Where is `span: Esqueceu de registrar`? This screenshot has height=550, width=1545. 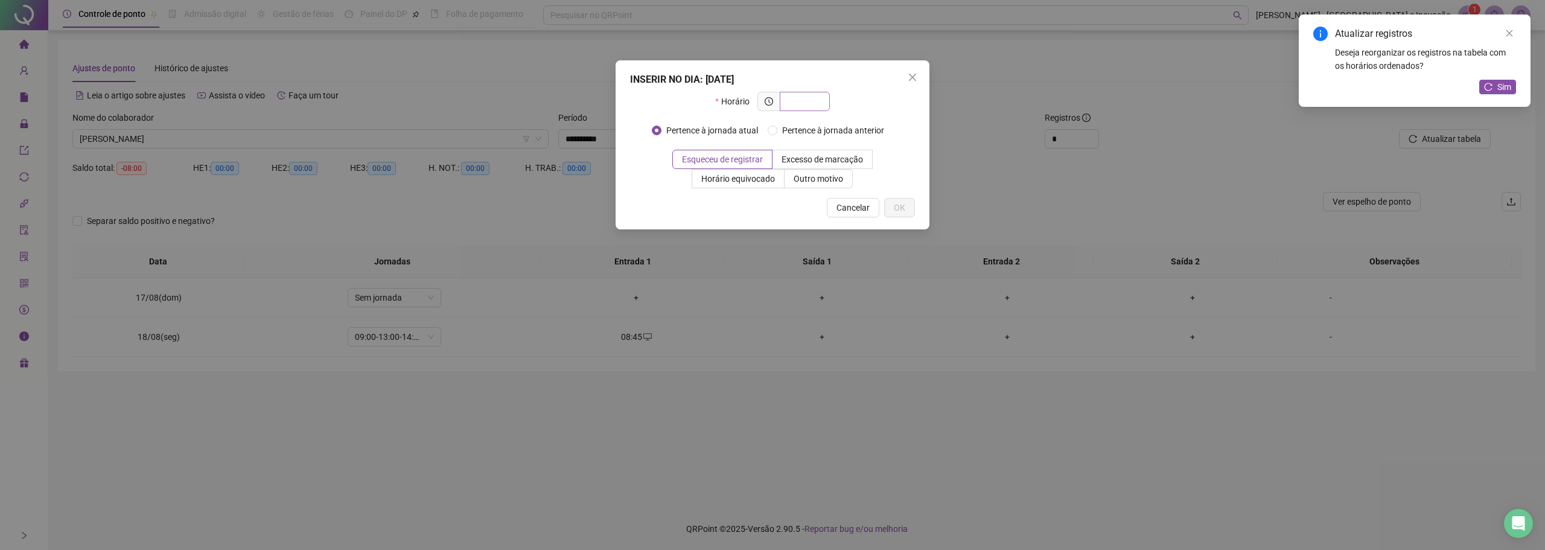 span: Esqueceu de registrar is located at coordinates (722, 159).